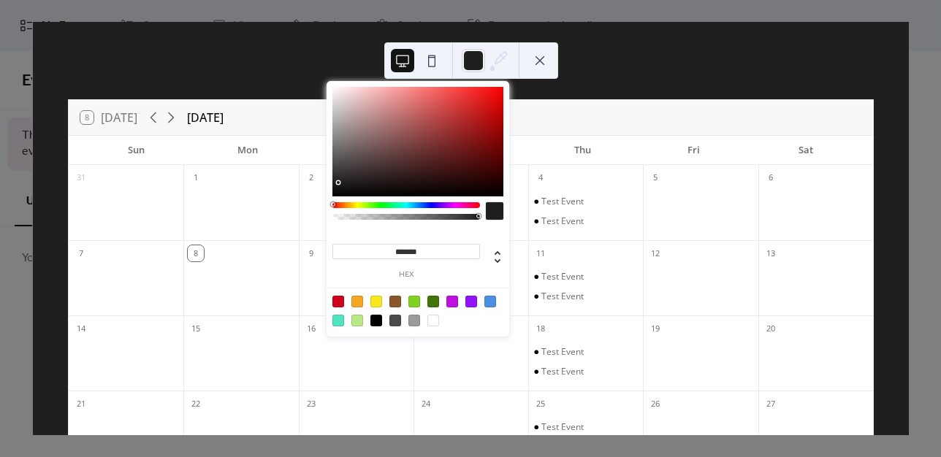  Describe the element at coordinates (395, 321) in the screenshot. I see `div: #4A4A4A` at that location.